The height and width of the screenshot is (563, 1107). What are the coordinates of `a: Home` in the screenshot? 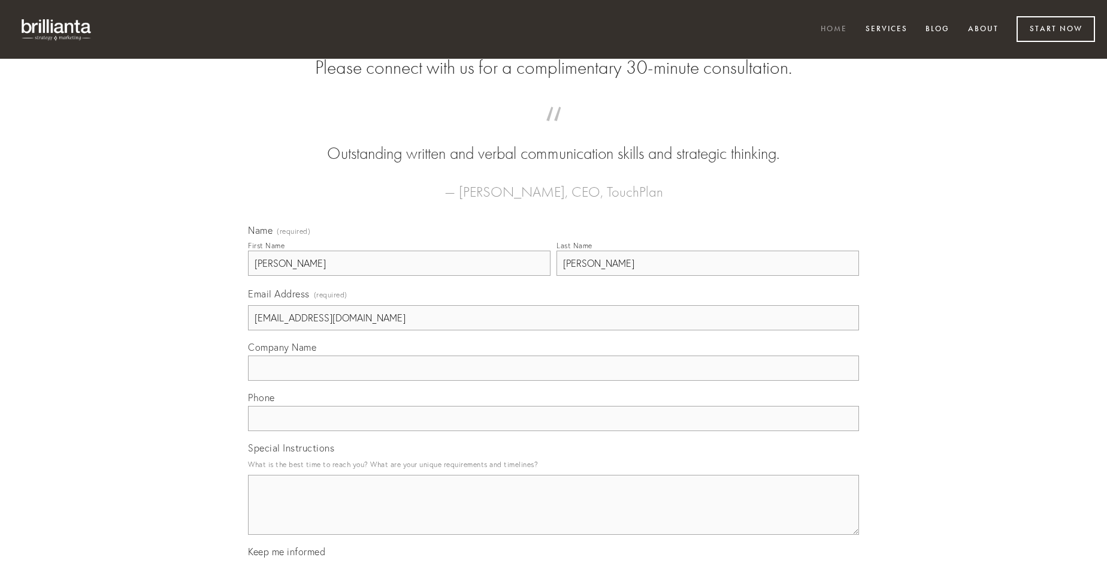 It's located at (834, 29).